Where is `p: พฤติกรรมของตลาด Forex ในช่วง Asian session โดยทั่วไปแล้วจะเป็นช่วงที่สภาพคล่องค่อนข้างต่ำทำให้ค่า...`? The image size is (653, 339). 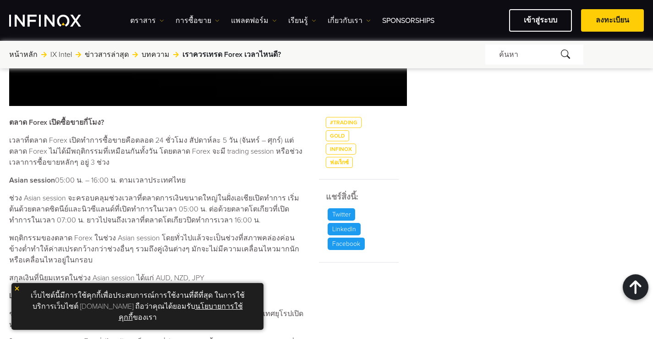 p: พฤติกรรมของตลาด Forex ในช่วง Asian session โดยทั่วไปแล้วจะเป็นช่วงที่สภาพคล่องค่อนข้างต่ำทำให้ค่า... is located at coordinates (158, 249).